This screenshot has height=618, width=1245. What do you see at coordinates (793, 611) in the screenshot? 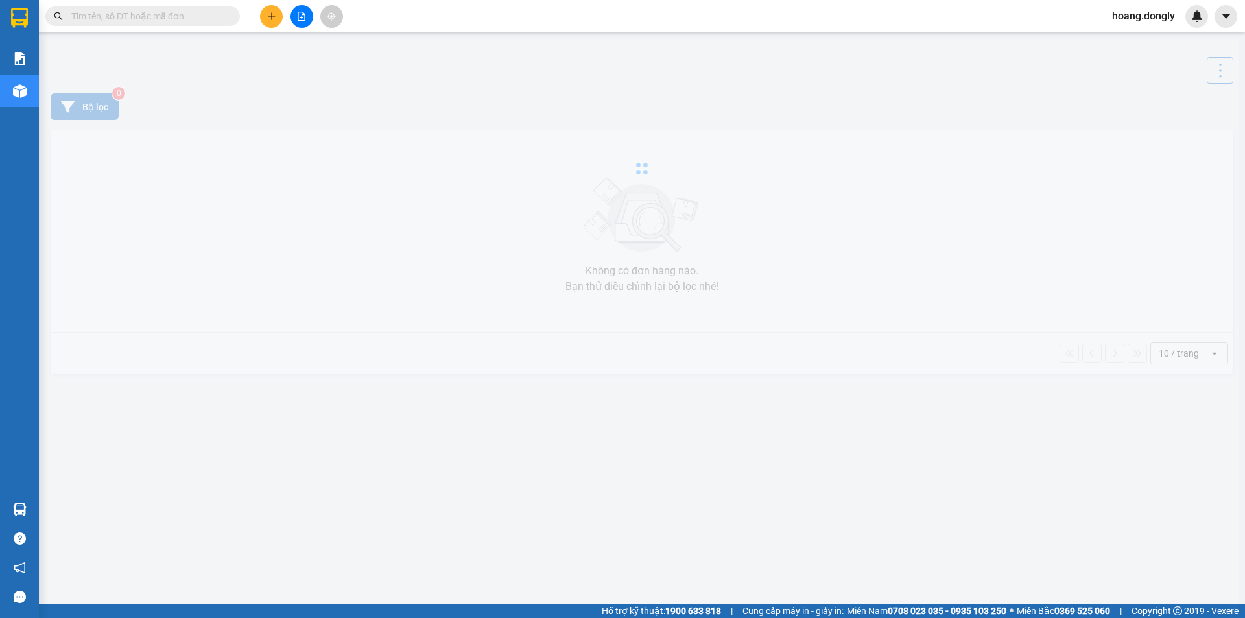
I see `span: Cung cấp máy in - giấy in:` at bounding box center [793, 611].